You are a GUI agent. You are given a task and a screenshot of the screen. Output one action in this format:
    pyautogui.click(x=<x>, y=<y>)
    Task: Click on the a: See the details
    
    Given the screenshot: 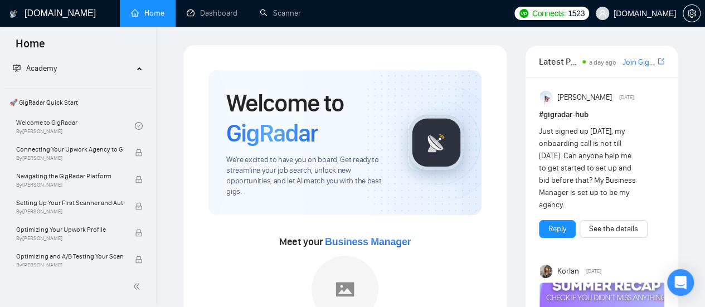 What is the action you would take?
    pyautogui.click(x=613, y=229)
    